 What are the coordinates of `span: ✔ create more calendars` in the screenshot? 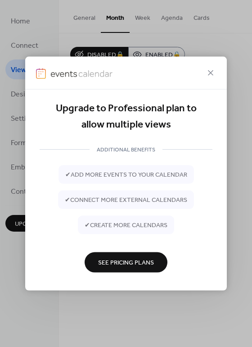 It's located at (126, 225).